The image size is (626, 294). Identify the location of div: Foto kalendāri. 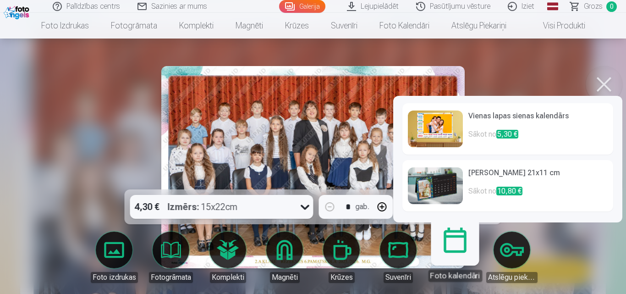
(455, 276).